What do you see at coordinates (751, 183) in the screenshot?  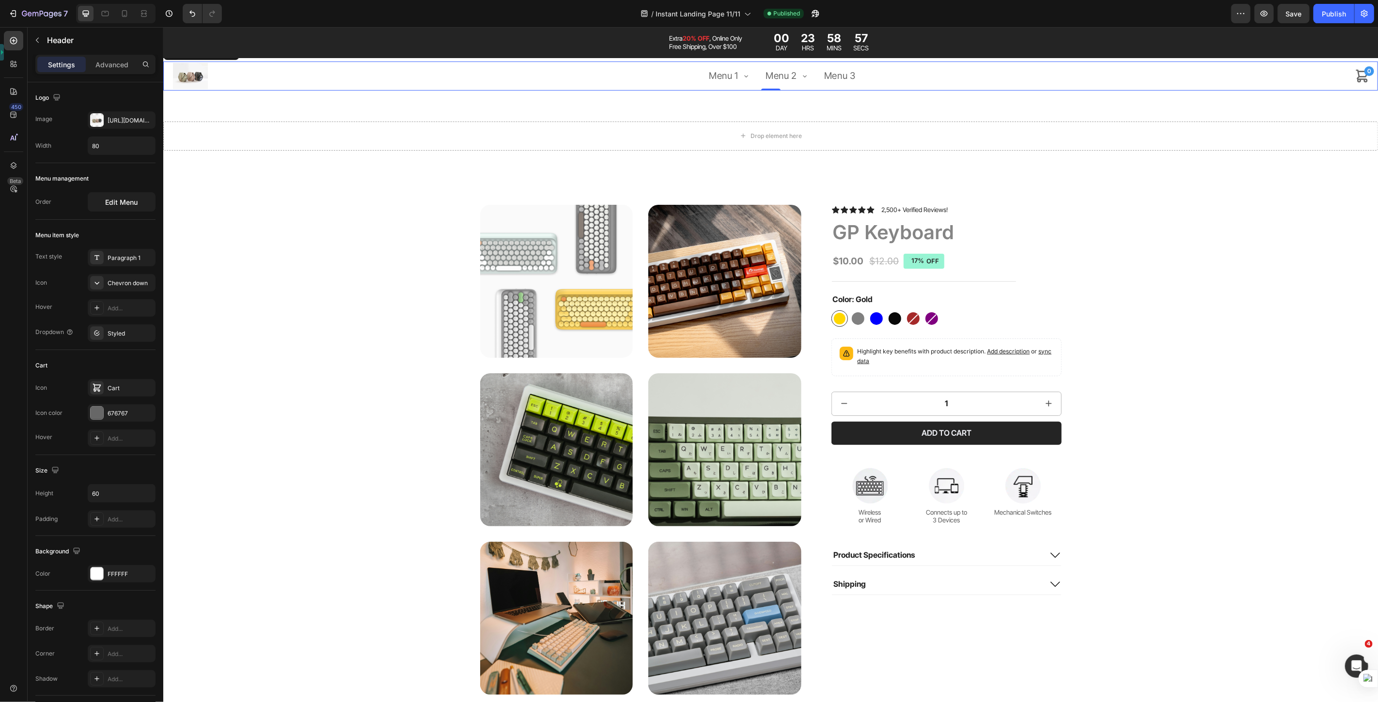 I see `p: 2,500+ Verified Reviews!` at bounding box center [751, 183].